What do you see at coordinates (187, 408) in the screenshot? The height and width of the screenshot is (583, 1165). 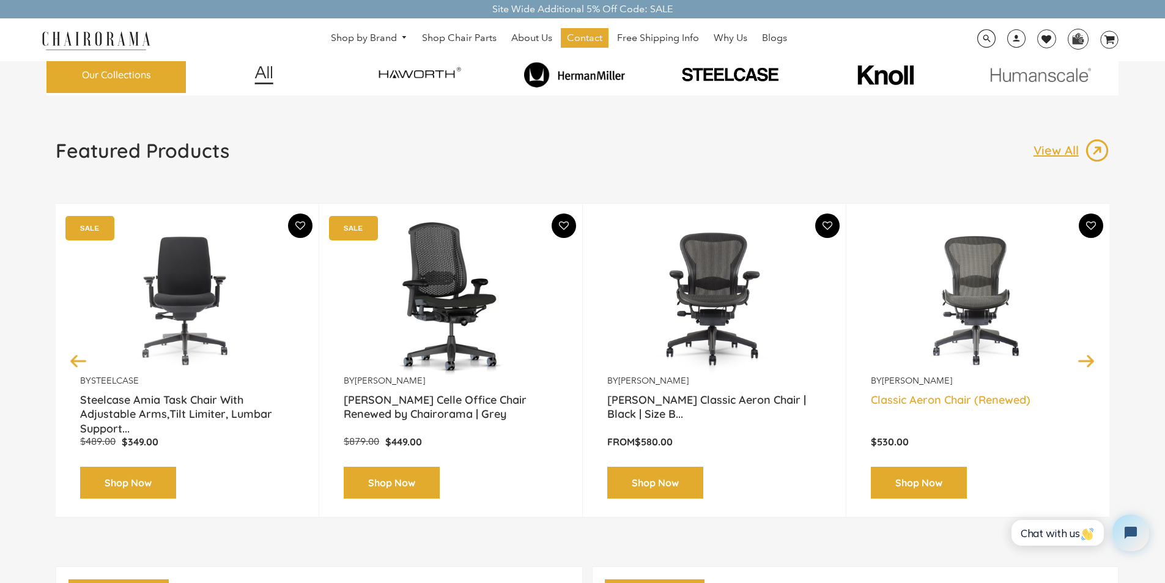 I see `a: Steelcase Amia Task Chair With Adjustable Arms,Tilt Limiter, Lumbar Support...` at bounding box center [187, 408].